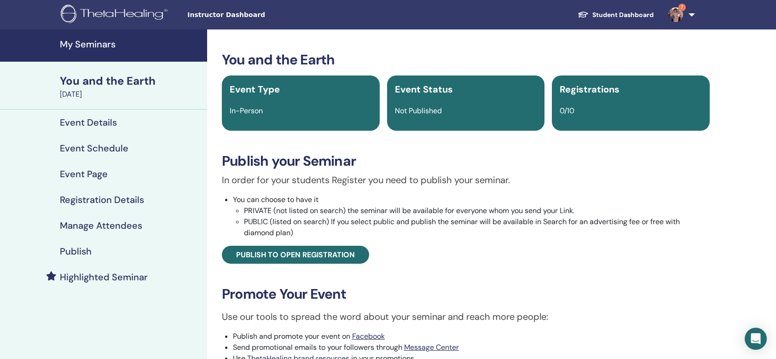 This screenshot has height=359, width=776. I want to click on span: Registrations, so click(590, 89).